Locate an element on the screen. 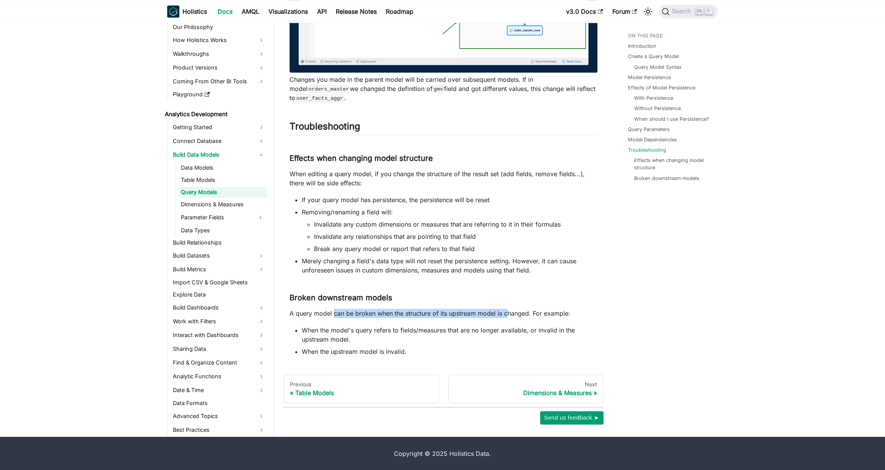 This screenshot has width=885, height=470. a: Create a Query Model is located at coordinates (653, 56).